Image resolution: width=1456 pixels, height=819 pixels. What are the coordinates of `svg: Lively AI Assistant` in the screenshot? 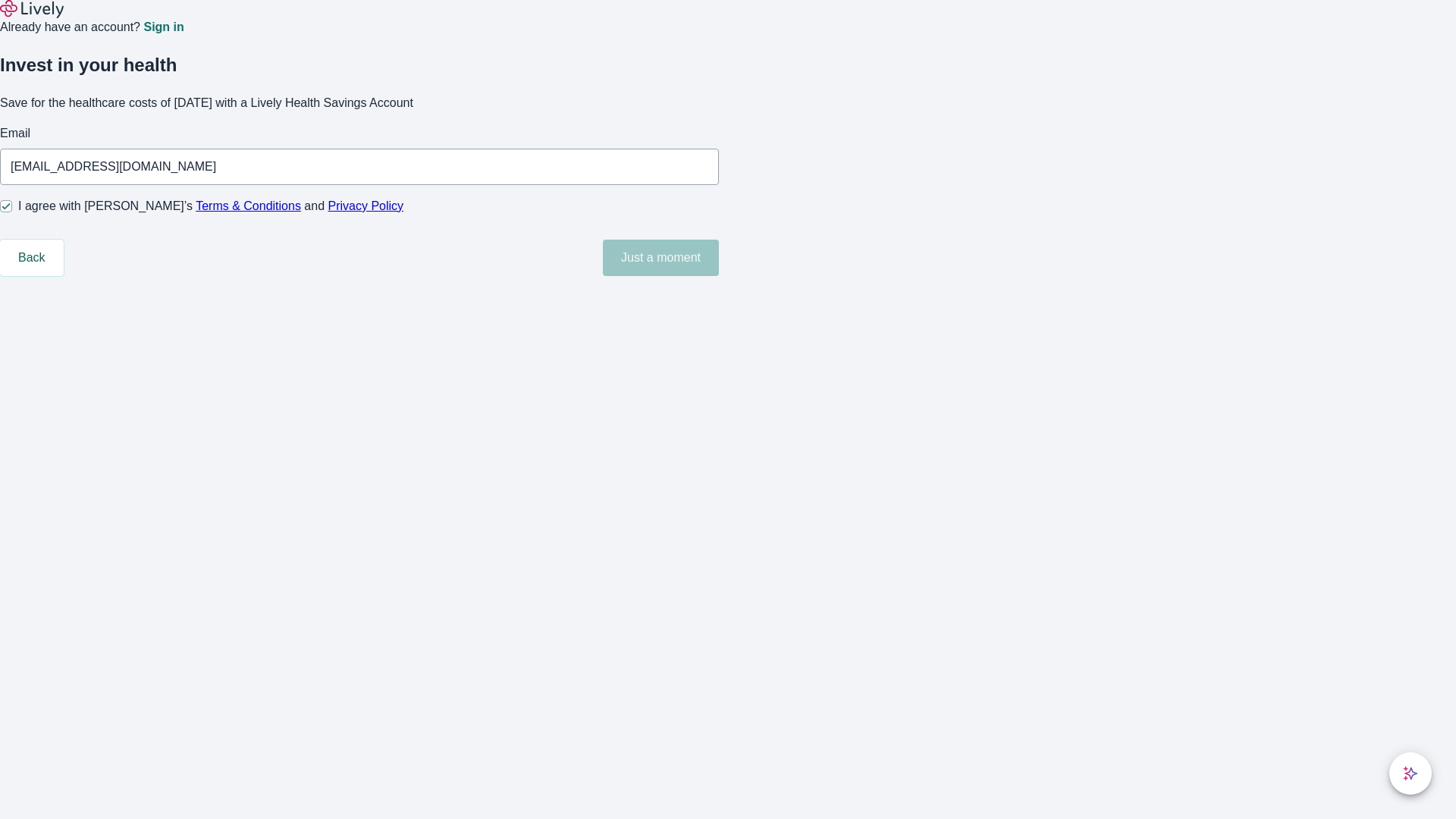 It's located at (1410, 773).